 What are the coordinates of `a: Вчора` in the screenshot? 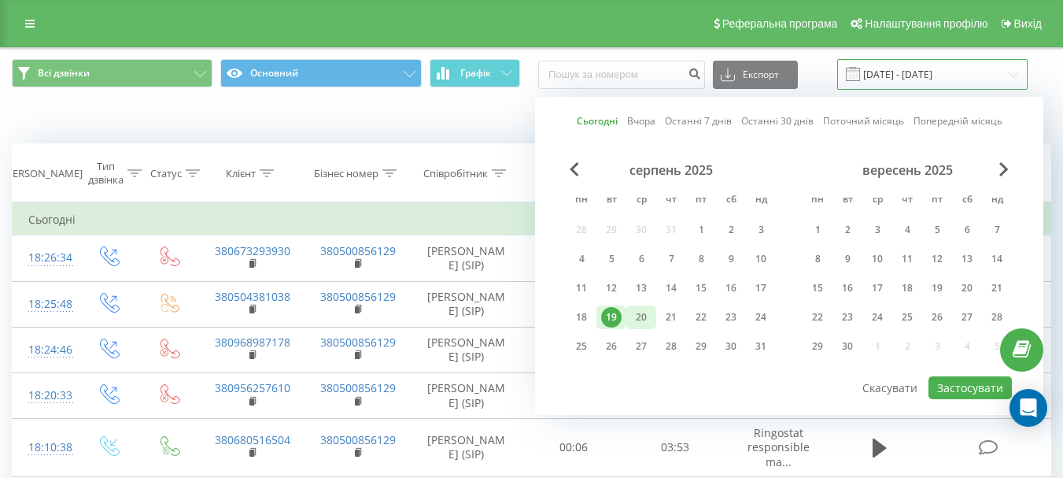 It's located at (642, 120).